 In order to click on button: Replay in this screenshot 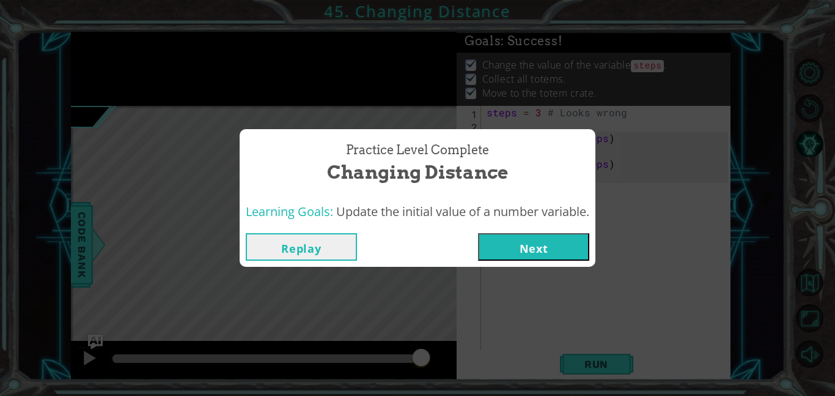, I will do `click(301, 246)`.